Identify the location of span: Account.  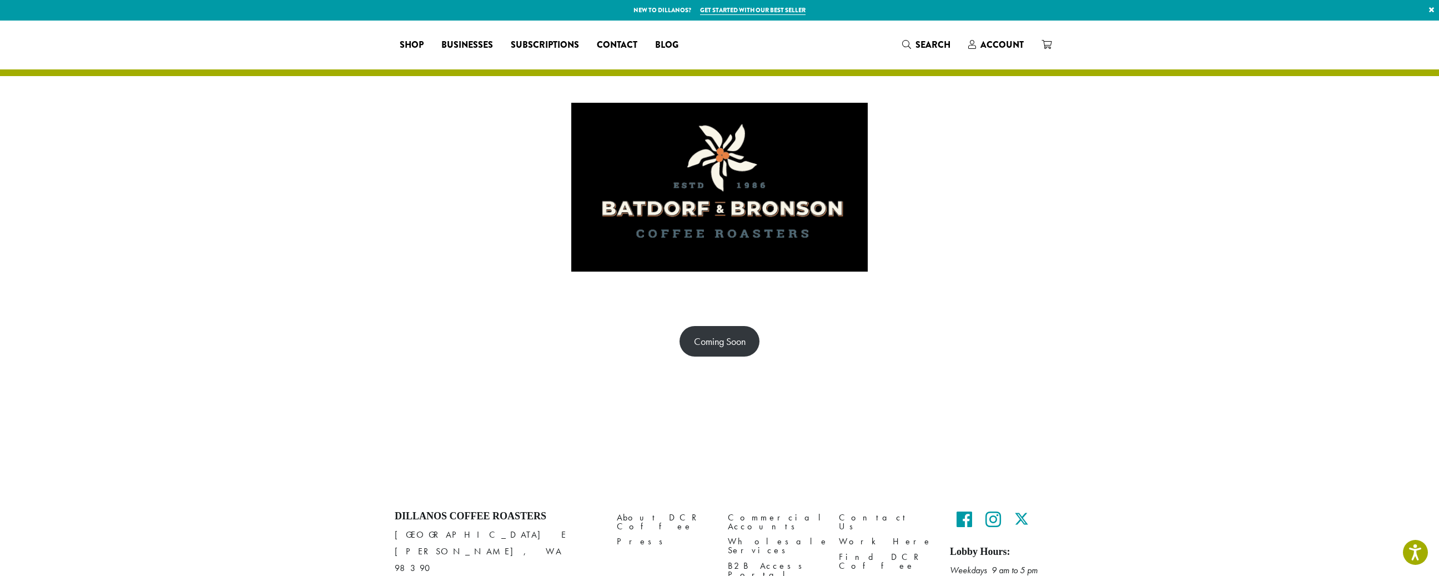
(1002, 44).